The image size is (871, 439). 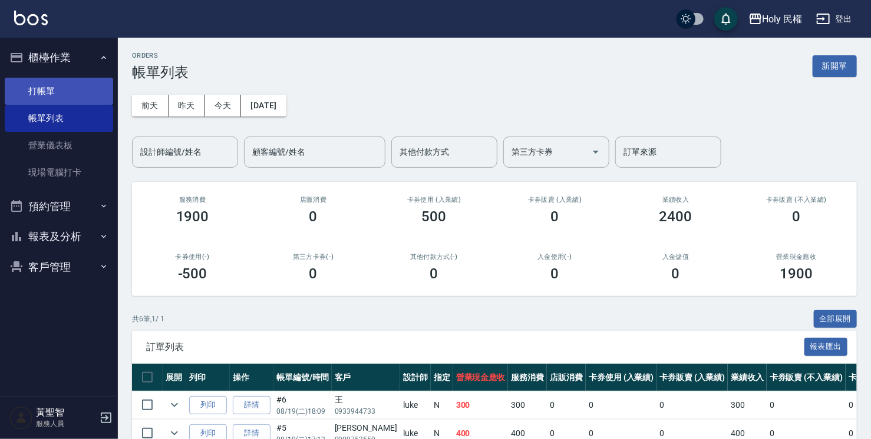 I want to click on a: 現場電腦打卡, so click(x=59, y=173).